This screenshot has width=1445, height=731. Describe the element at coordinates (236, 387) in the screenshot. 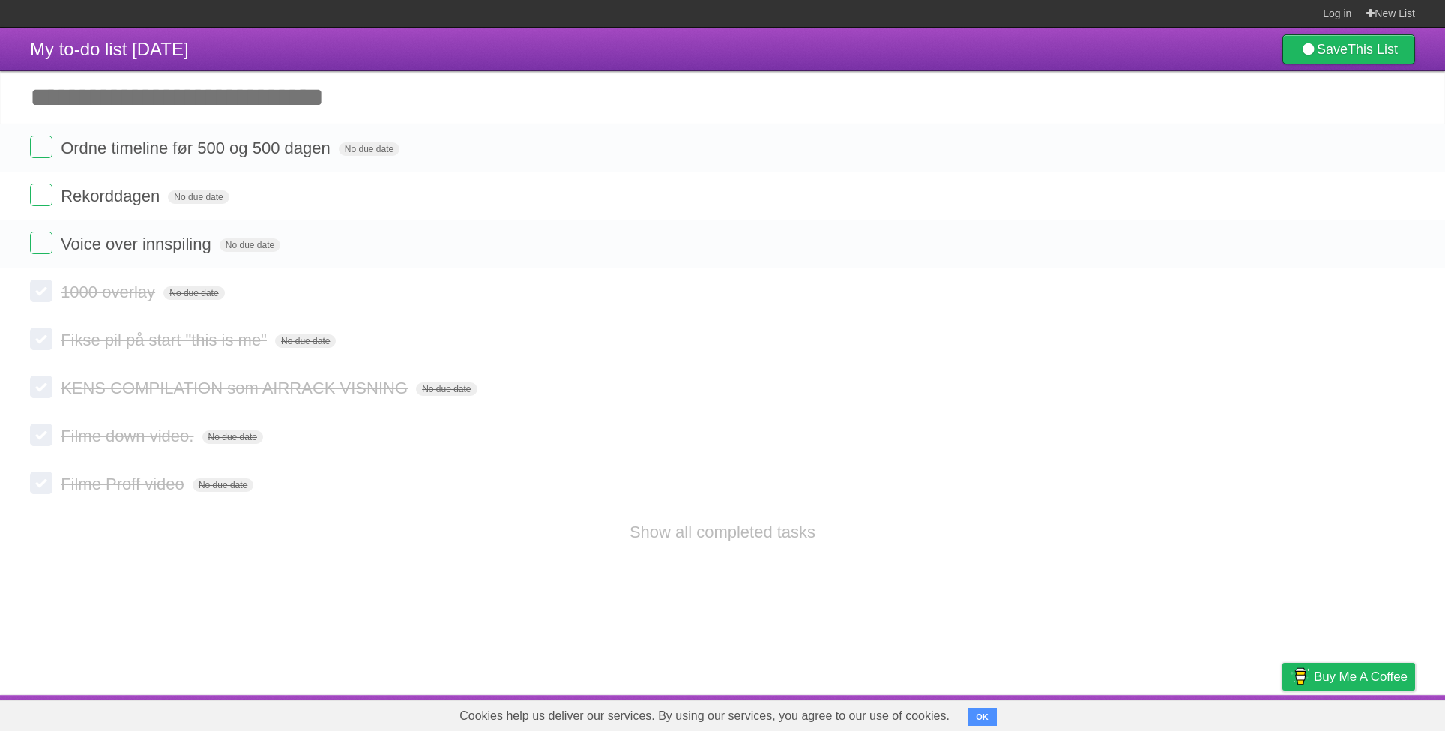

I see `span: KENS COMPILATION som AIRRACK VISNING` at that location.